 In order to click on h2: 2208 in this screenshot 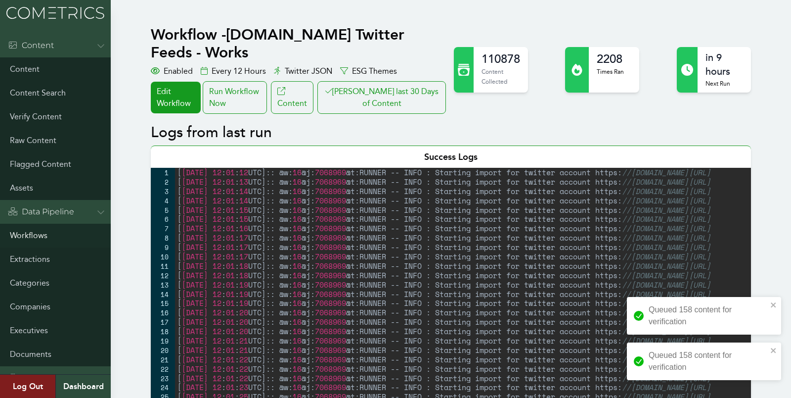, I will do `click(610, 59)`.